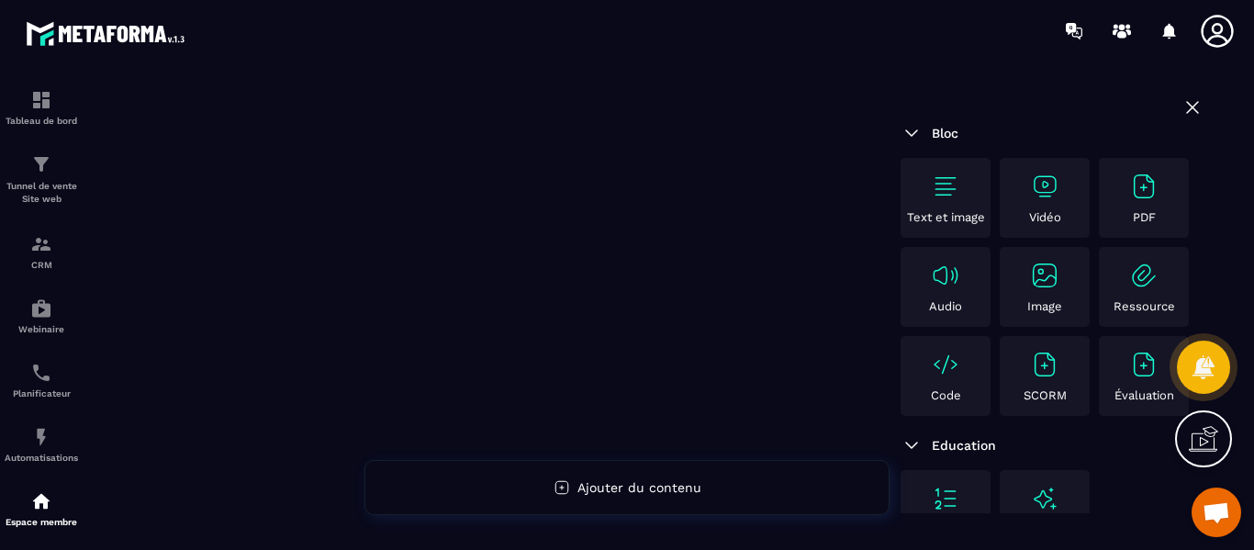  I want to click on a: automationsautomationsWebinaire, so click(41, 316).